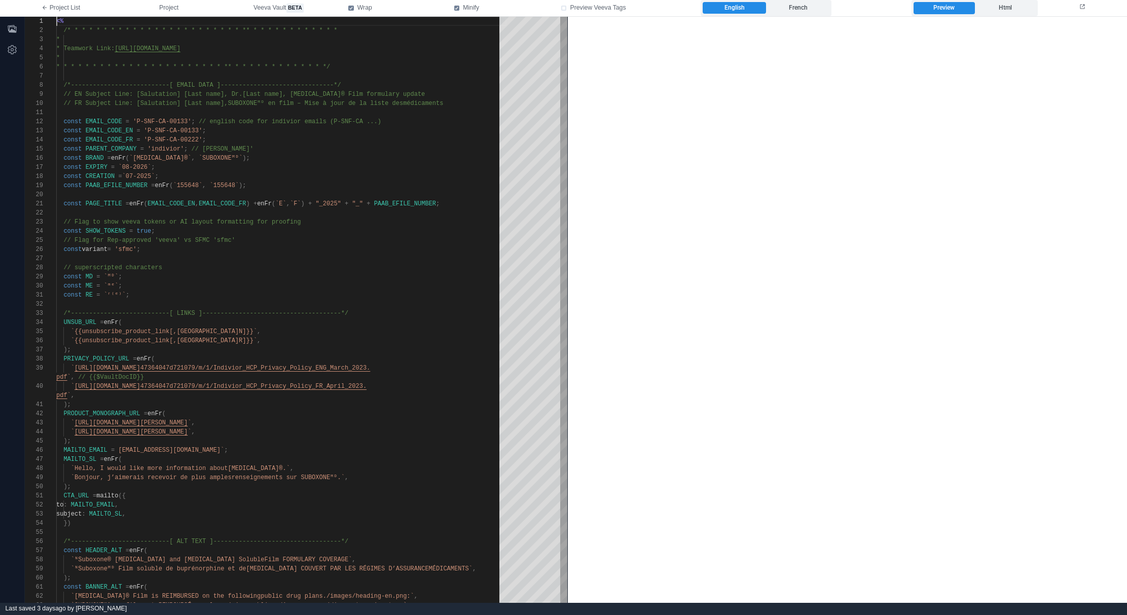  What do you see at coordinates (96, 359) in the screenshot?
I see `span: PRIVACY_POLICY_URL` at bounding box center [96, 359].